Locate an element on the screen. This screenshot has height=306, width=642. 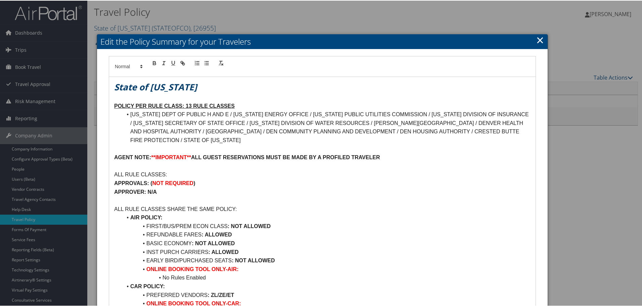
u: POLICY PER RULE CLASS: 13 RULE CLASSES is located at coordinates (174, 105).